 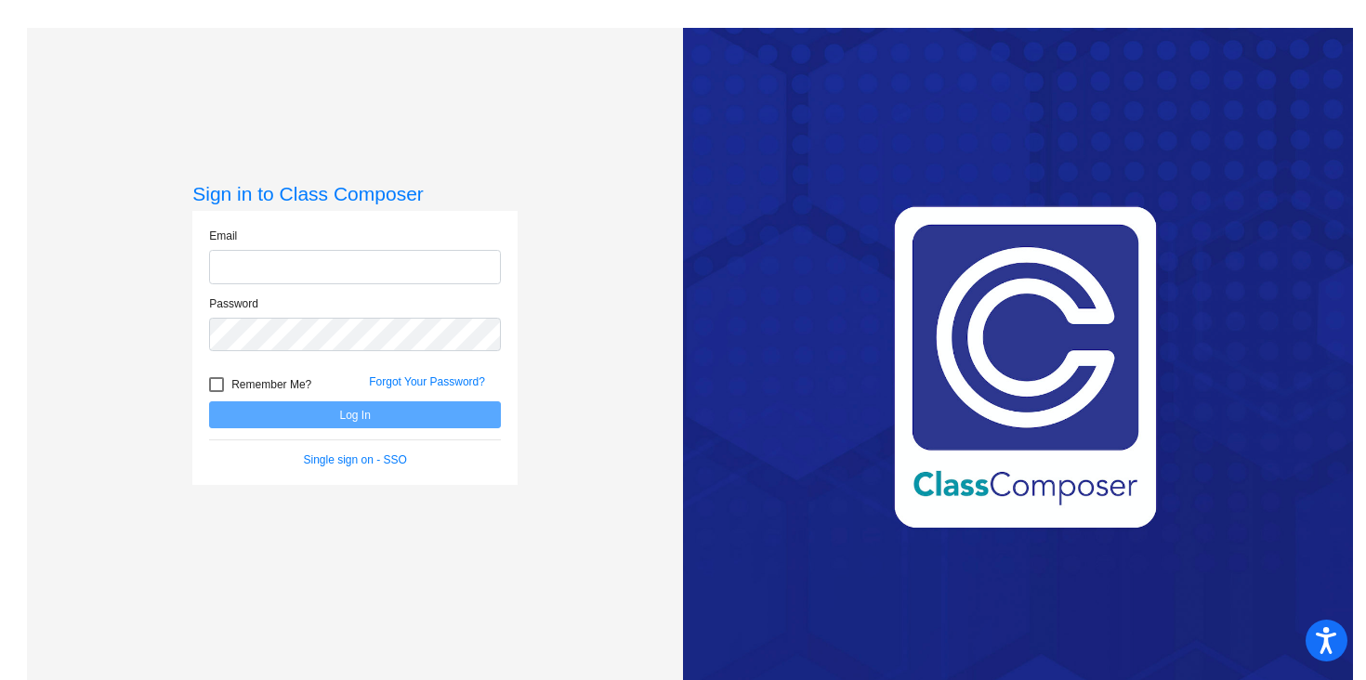 What do you see at coordinates (355, 193) in the screenshot?
I see `h3: Sign in to Class Composer` at bounding box center [355, 193].